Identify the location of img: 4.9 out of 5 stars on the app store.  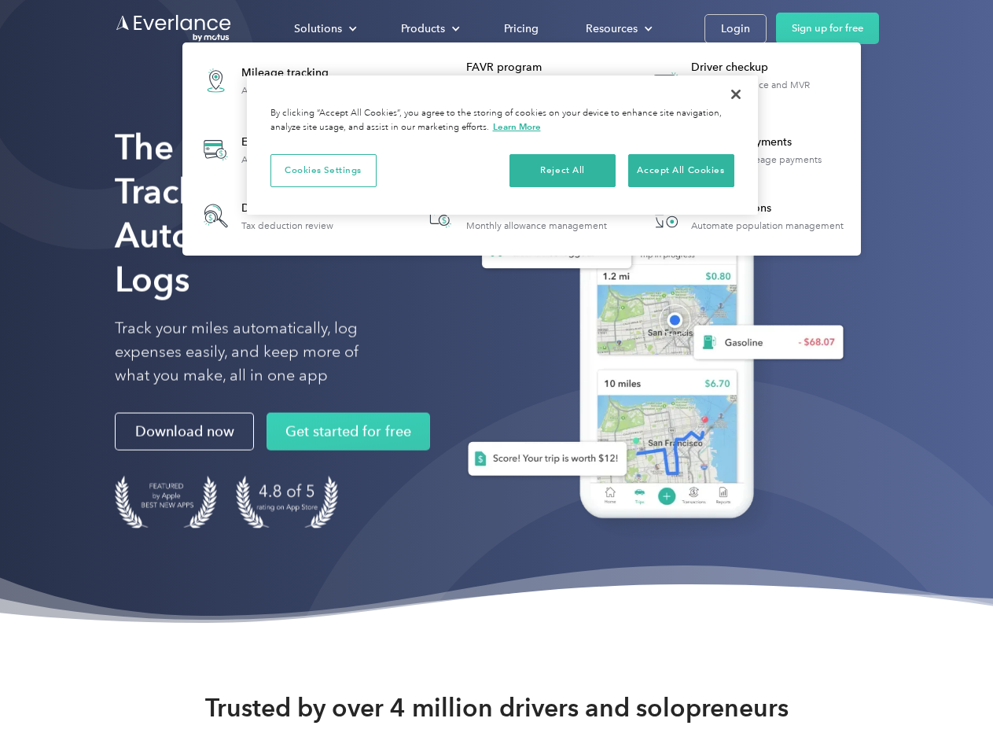
(287, 502).